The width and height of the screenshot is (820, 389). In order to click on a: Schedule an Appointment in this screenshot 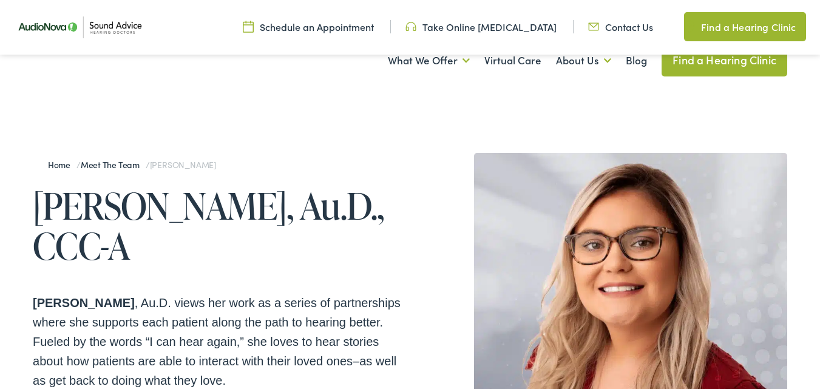, I will do `click(308, 27)`.